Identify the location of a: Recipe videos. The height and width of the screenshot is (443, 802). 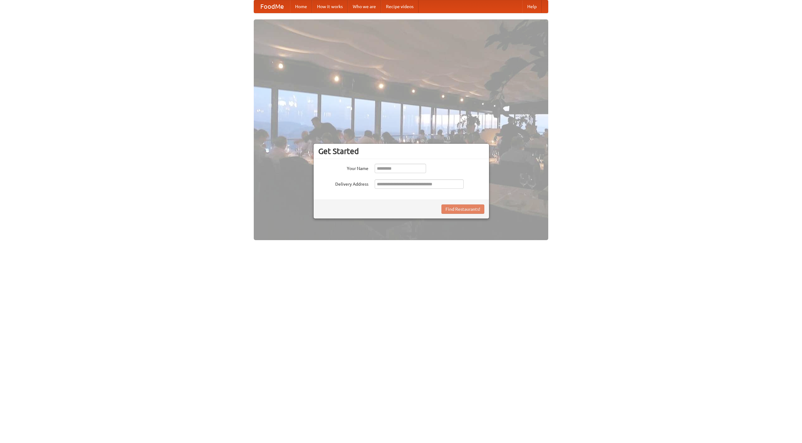
(400, 7).